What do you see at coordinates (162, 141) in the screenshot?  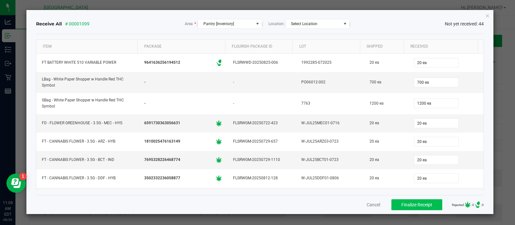 I see `span: 1810025476163149` at bounding box center [162, 141].